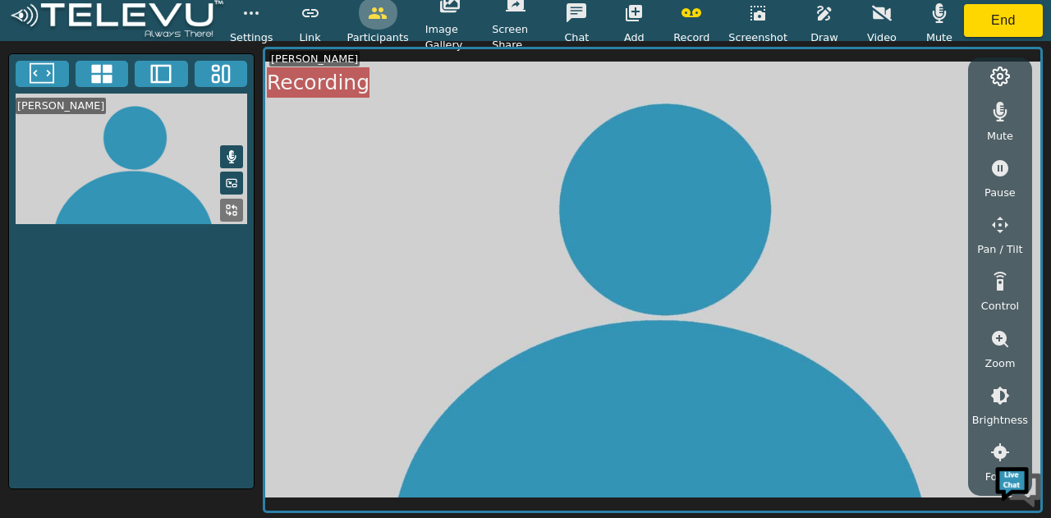  What do you see at coordinates (232, 183) in the screenshot?
I see `button: Picture in Picture` at bounding box center [232, 183].